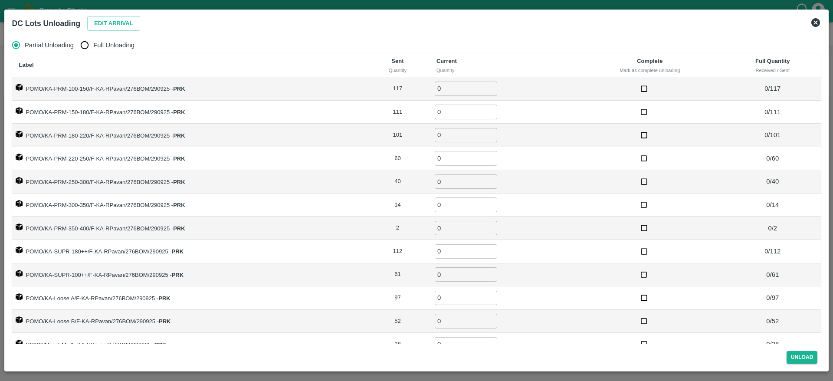 The height and width of the screenshot is (381, 833). I want to click on p: 0 / 97, so click(773, 298).